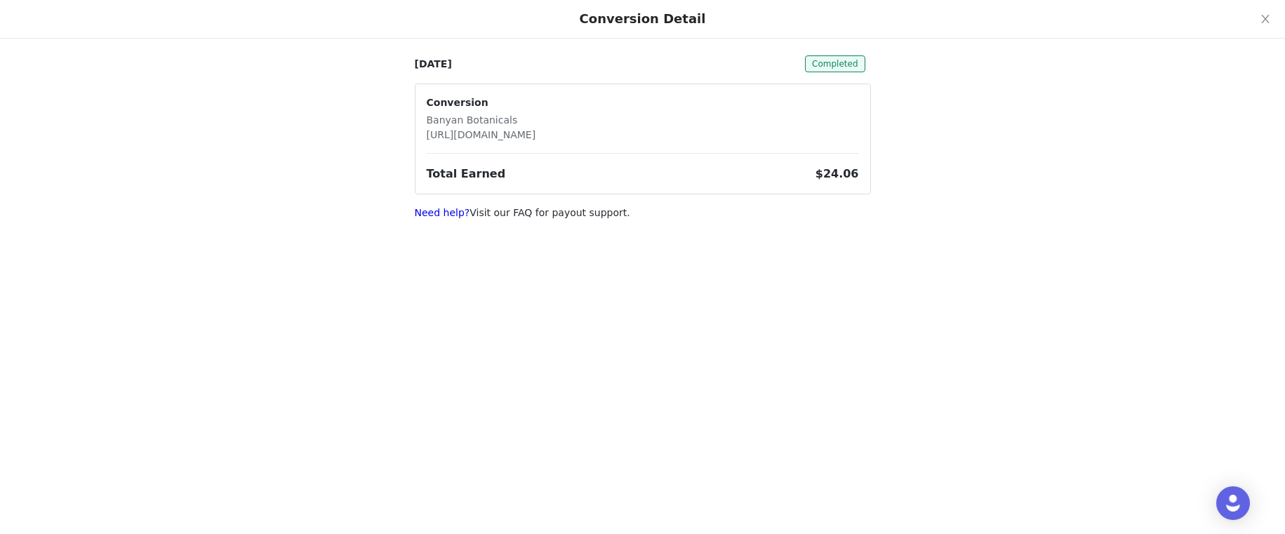 The height and width of the screenshot is (534, 1285). What do you see at coordinates (643, 19) in the screenshot?
I see `div: Conversion Detail` at bounding box center [643, 19].